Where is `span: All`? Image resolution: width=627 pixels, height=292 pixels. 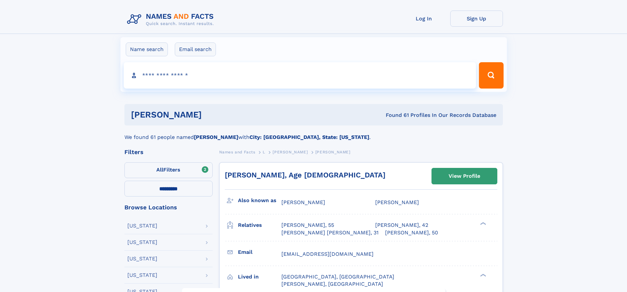 span: All is located at coordinates (160, 170).